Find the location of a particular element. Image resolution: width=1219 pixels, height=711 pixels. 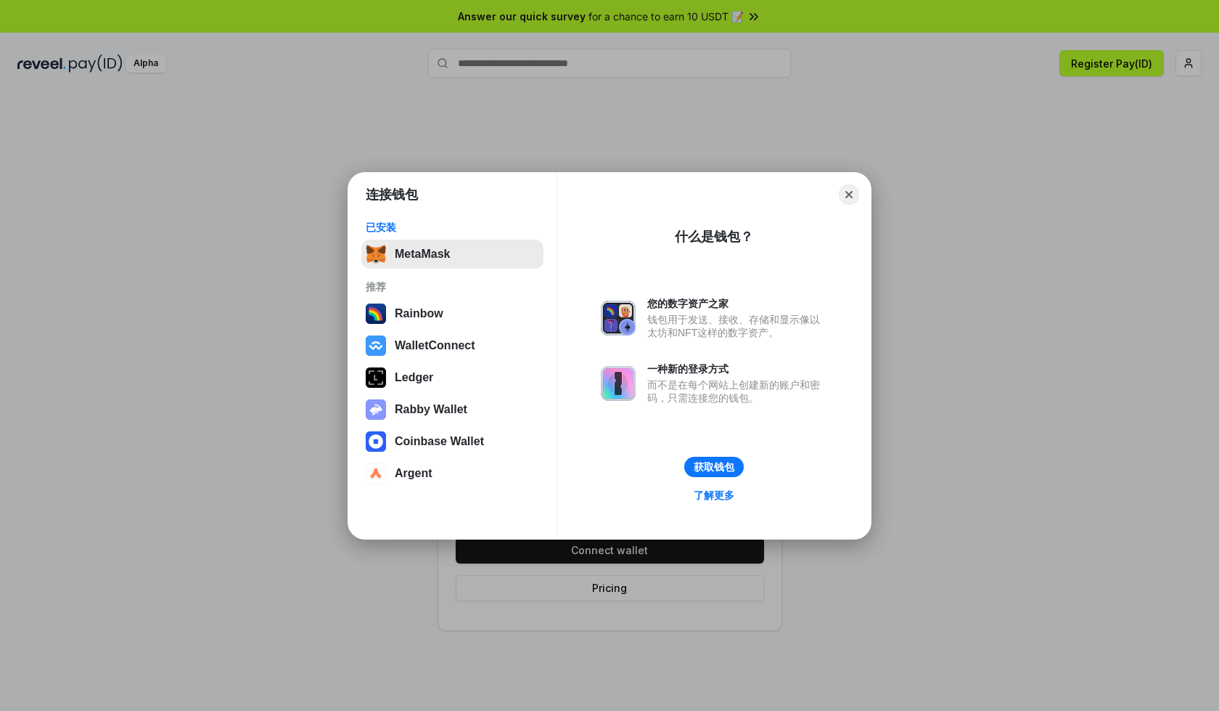

button: 获取钱包 is located at coordinates (714, 467).